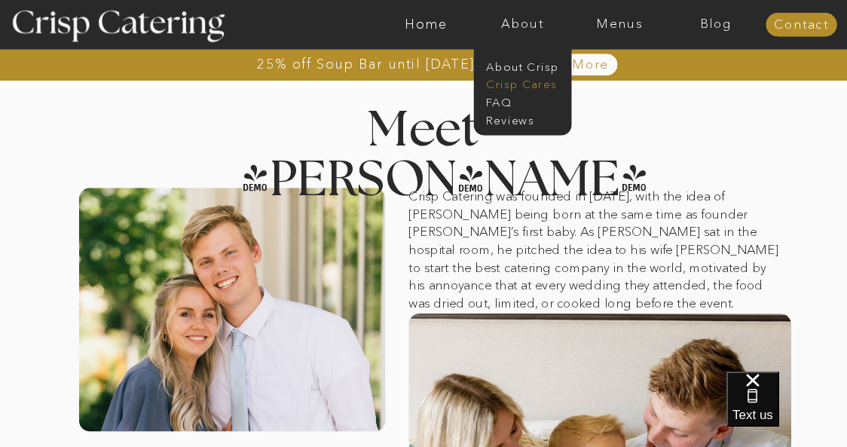  Describe the element at coordinates (26, 43) in the screenshot. I see `span: Text us` at that location.